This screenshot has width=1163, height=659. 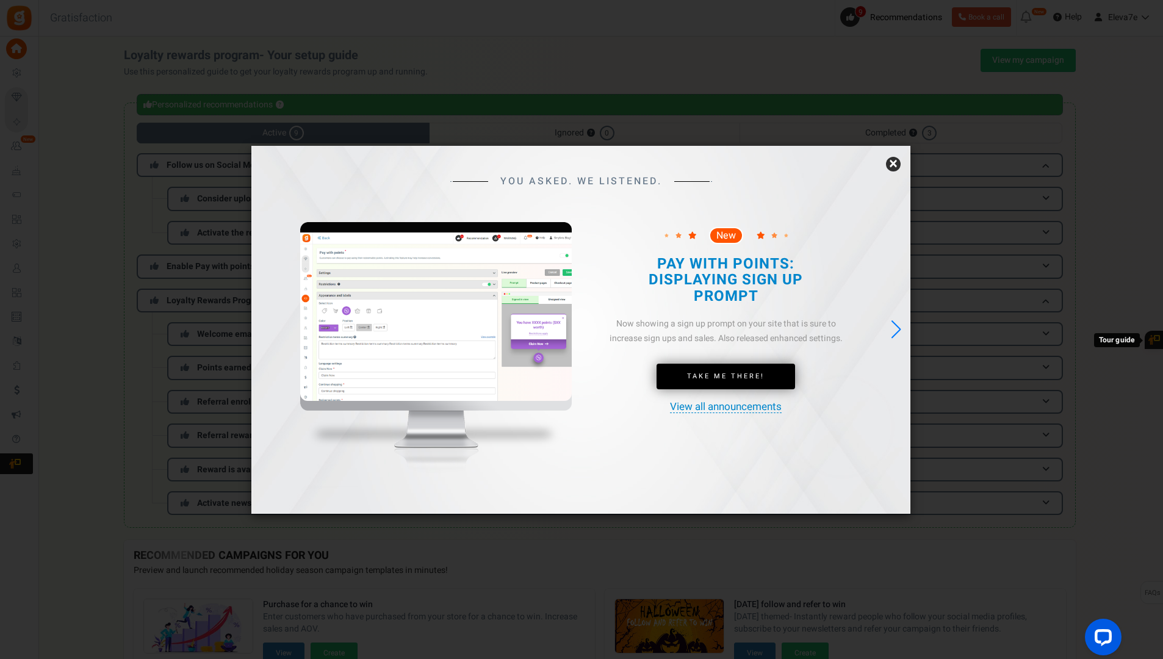 What do you see at coordinates (725, 331) in the screenshot?
I see `div: Now showing a sign up prompt on your site that is sure to increase sign ups and sales. Also relea...` at bounding box center [725, 331].